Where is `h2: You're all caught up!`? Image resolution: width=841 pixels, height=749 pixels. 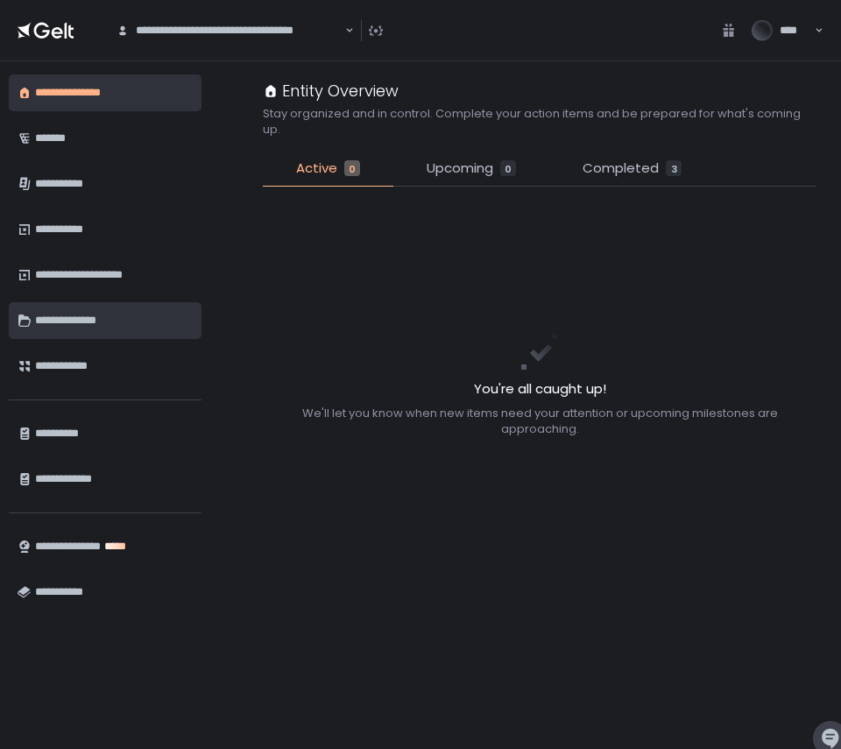 h2: You're all caught up! is located at coordinates (540, 389).